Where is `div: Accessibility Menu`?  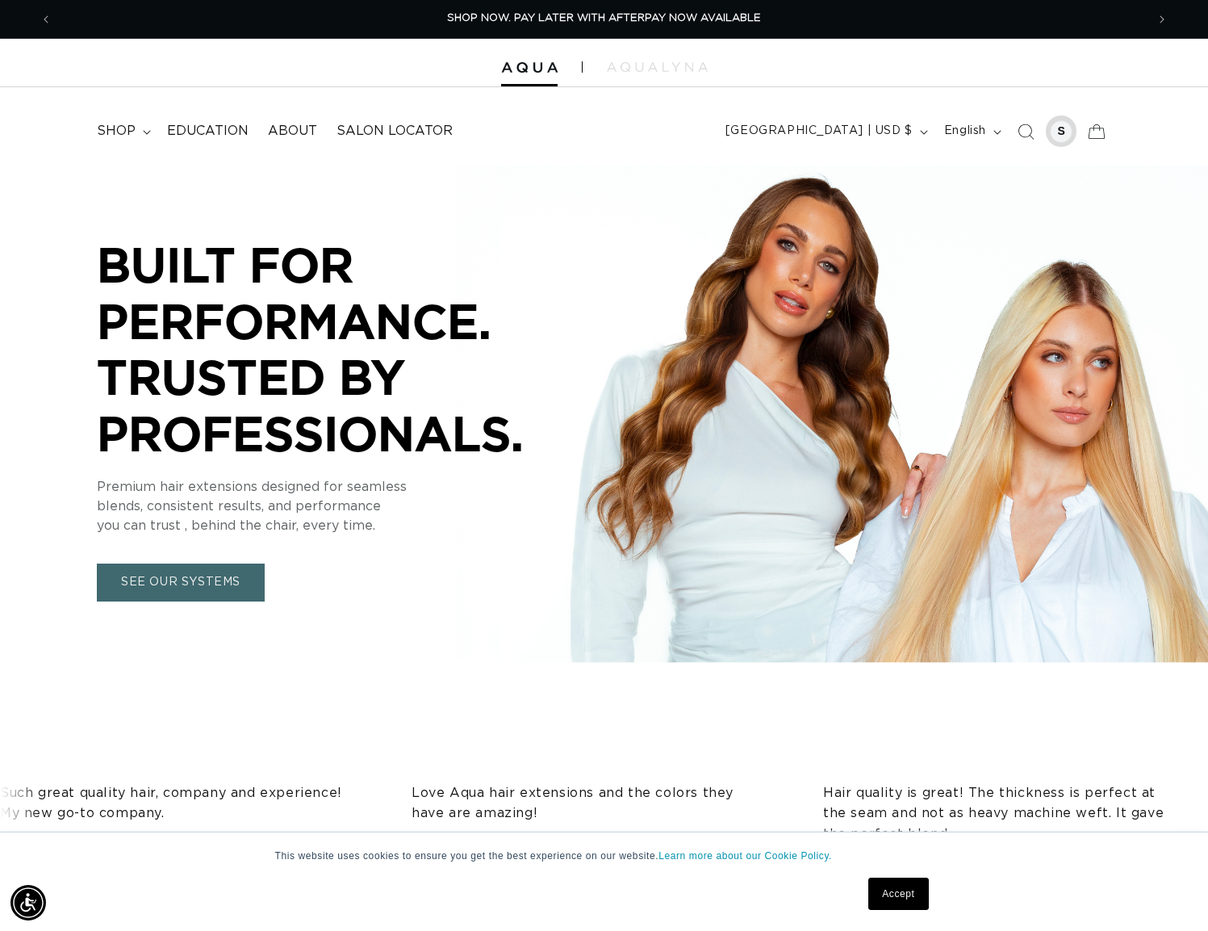 div: Accessibility Menu is located at coordinates (28, 902).